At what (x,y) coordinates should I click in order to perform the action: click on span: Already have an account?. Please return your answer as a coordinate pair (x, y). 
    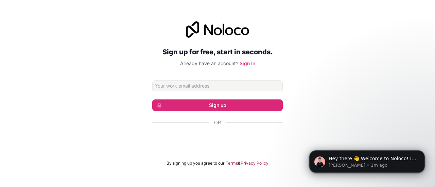
    Looking at the image, I should click on (209, 63).